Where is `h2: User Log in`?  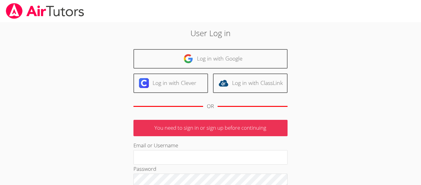 h2: User Log in is located at coordinates (211, 33).